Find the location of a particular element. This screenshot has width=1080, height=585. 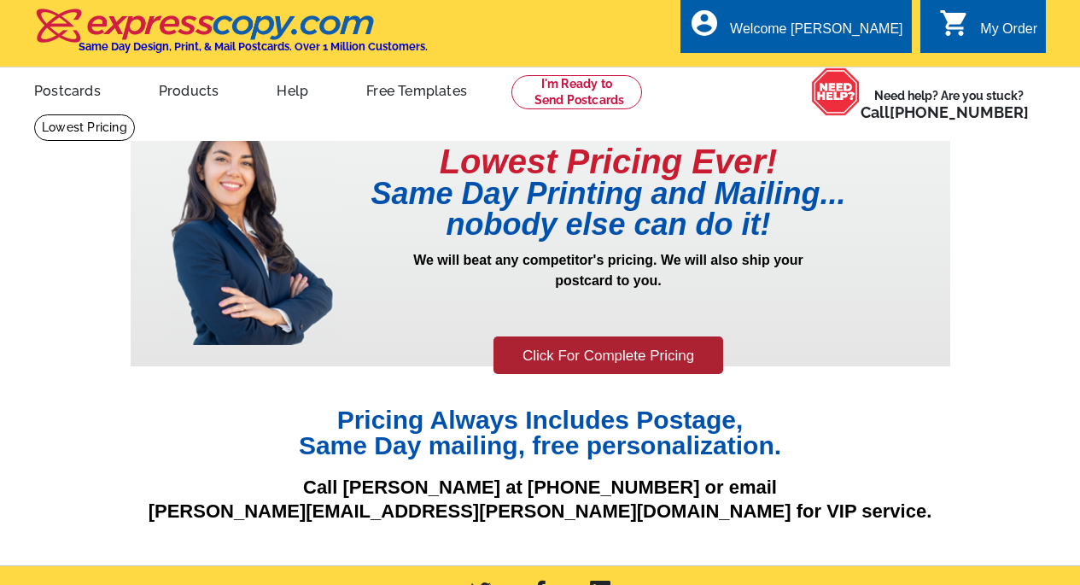

a: Free Templates is located at coordinates (416, 89).